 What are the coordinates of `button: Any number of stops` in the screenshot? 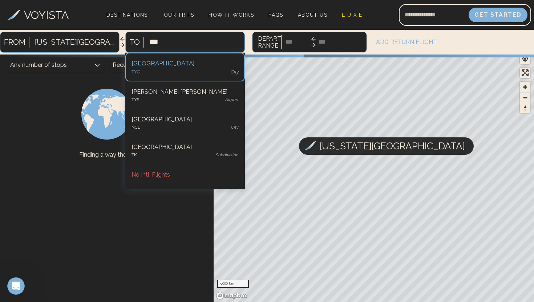 It's located at (56, 65).